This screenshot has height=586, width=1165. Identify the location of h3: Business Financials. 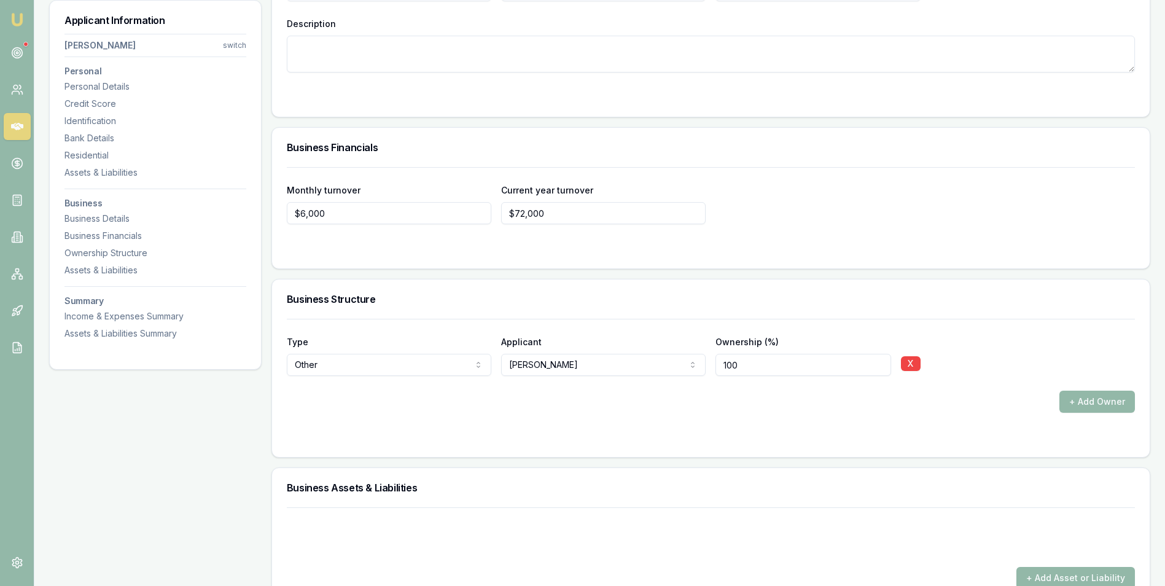
(711, 147).